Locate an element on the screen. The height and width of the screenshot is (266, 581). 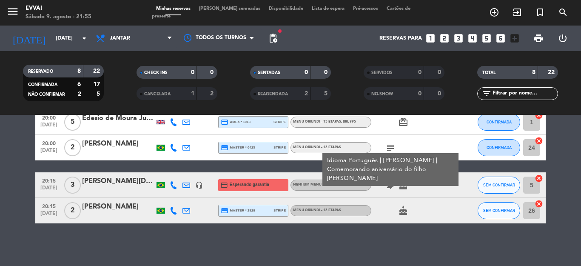
span: Reservas para is located at coordinates (401, 38).